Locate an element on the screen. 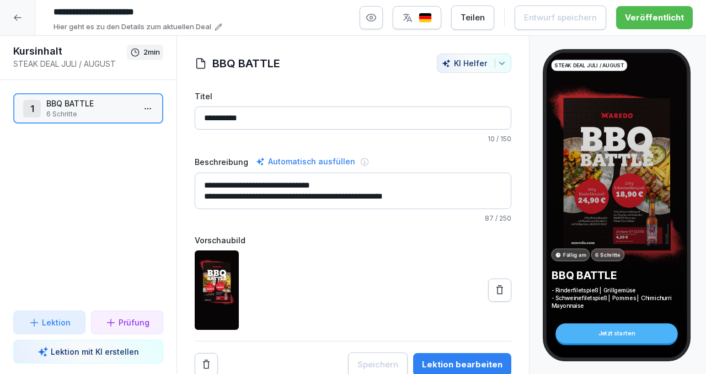 Image resolution: width=706 pixels, height=374 pixels. button: Entwurf speichern is located at coordinates (560, 18).